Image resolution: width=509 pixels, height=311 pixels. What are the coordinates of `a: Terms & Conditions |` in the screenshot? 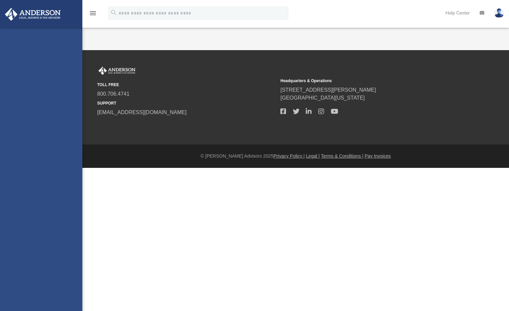 It's located at (342, 156).